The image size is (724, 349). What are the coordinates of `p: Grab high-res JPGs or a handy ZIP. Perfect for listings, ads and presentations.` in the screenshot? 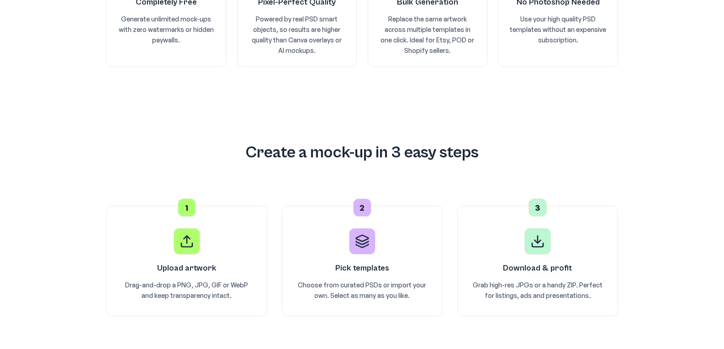 It's located at (538, 291).